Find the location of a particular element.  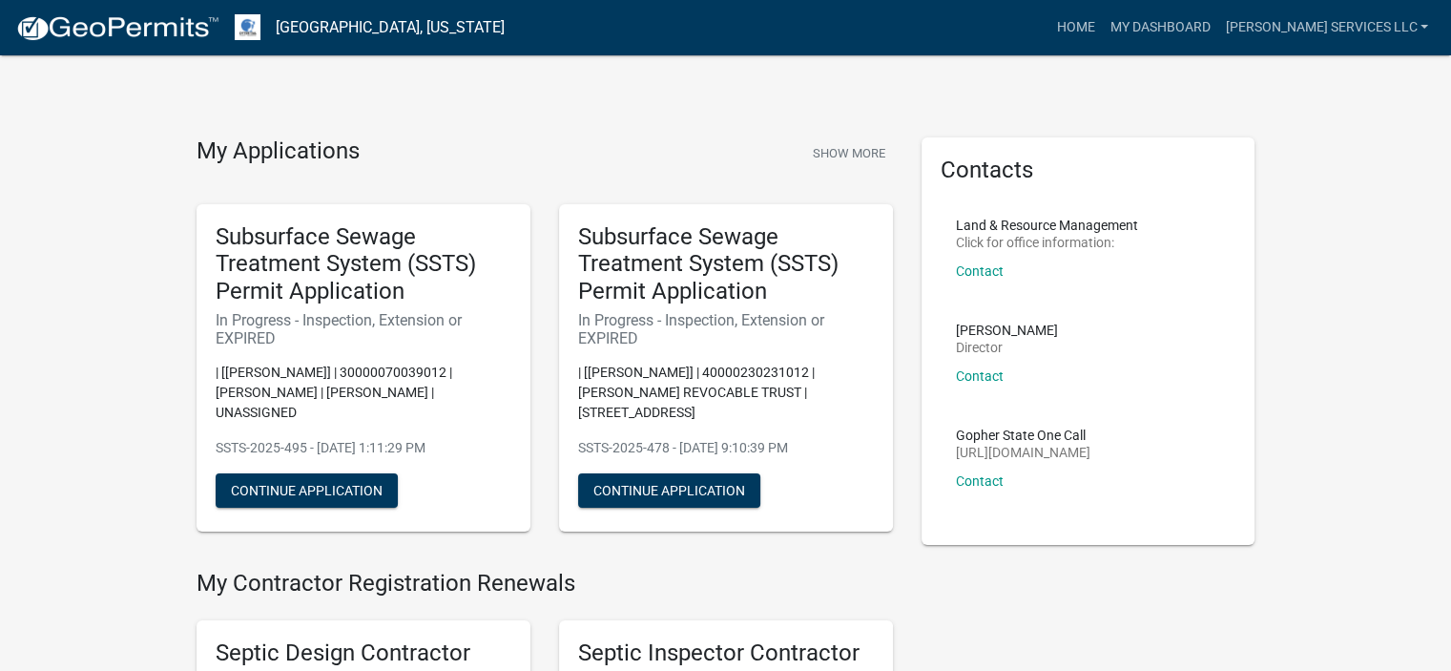

a: Home is located at coordinates (1075, 28).